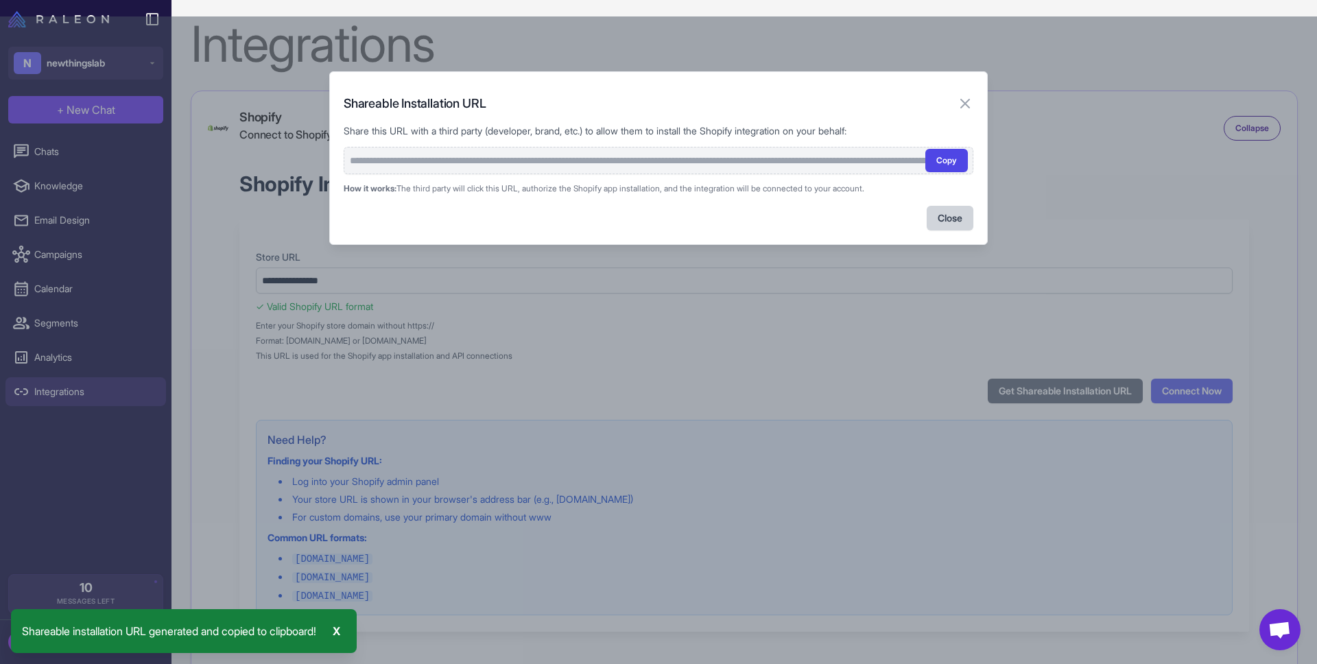  What do you see at coordinates (1280, 630) in the screenshot?
I see `a: Open chat` at bounding box center [1280, 630].